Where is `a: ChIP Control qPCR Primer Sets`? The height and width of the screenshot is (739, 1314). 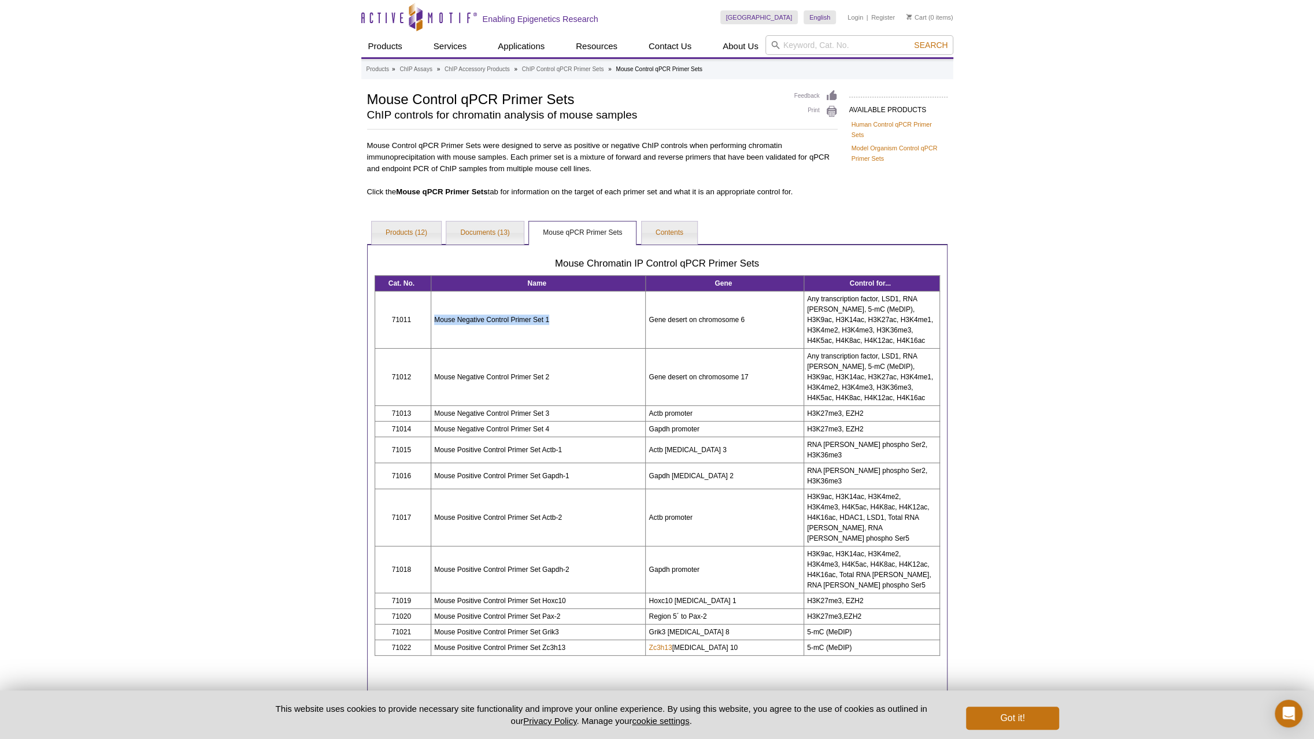 a: ChIP Control qPCR Primer Sets is located at coordinates (563, 69).